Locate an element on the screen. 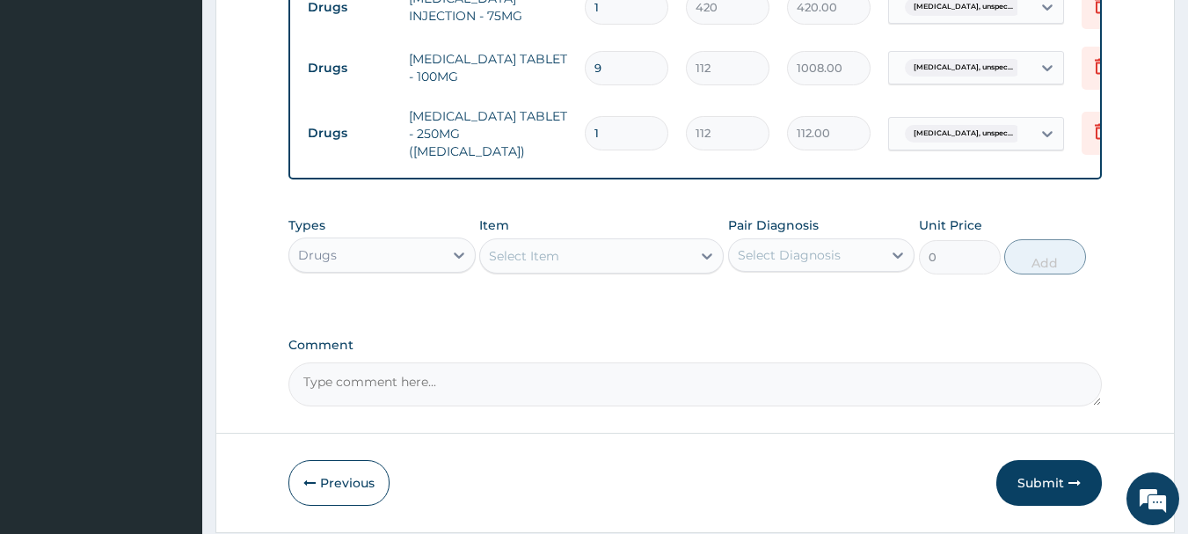 The image size is (1188, 534). button: Previous is located at coordinates (339, 483).